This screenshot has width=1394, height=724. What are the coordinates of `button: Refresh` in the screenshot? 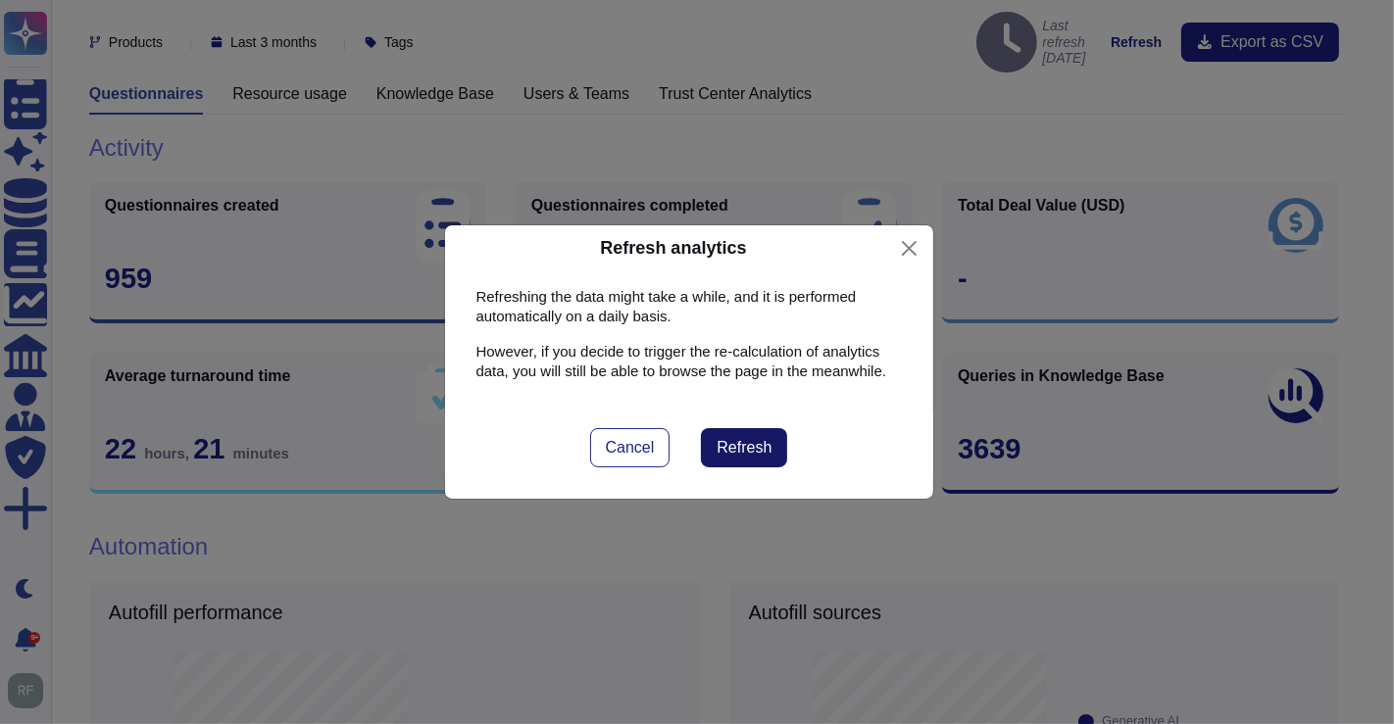 It's located at (744, 448).